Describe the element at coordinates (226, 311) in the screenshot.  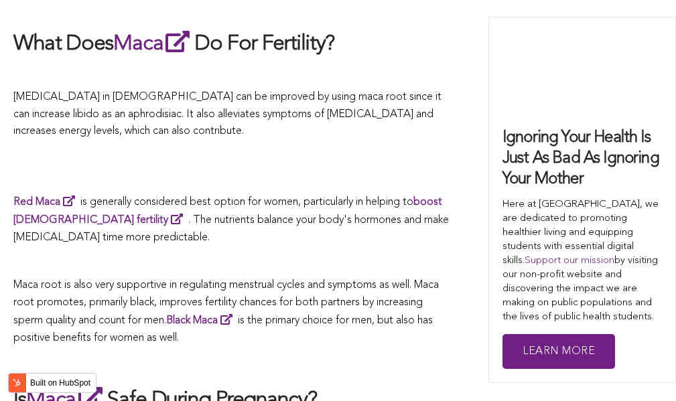
I see `span: Maca root is also very supportive in regulating menstrual cycles and symptoms as well. Maca root ...` at that location.